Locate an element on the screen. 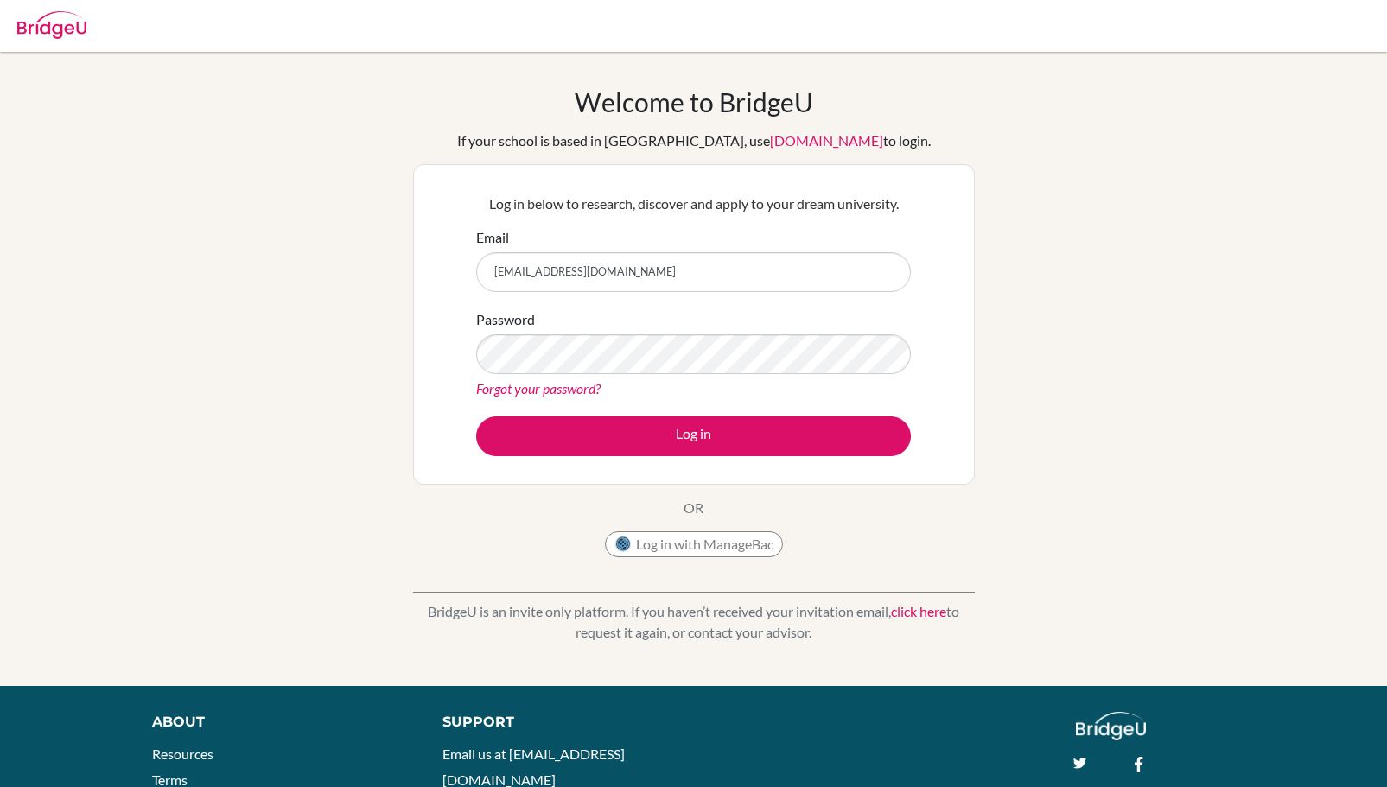  a: Resources is located at coordinates (182, 754).